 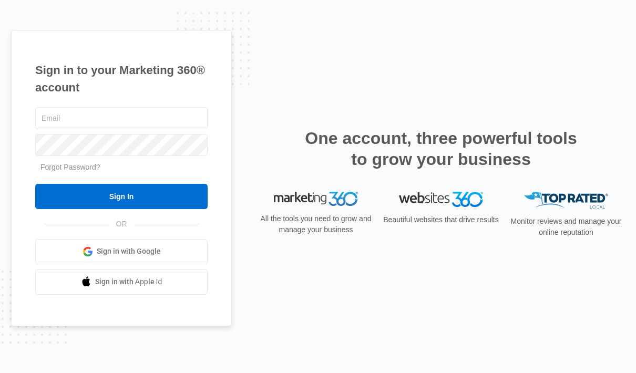 I want to click on span: OR, so click(x=122, y=224).